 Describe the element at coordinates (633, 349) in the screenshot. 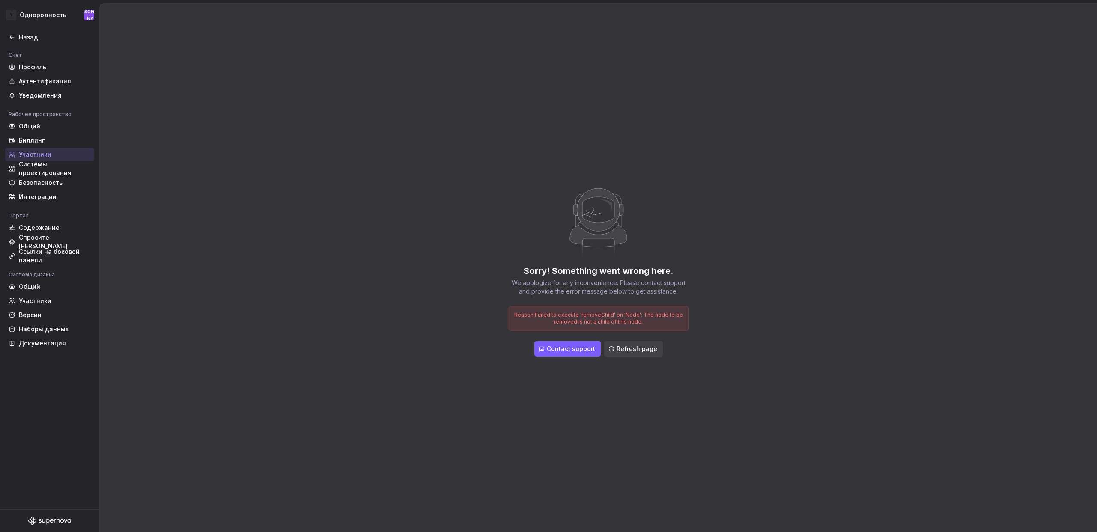

I see `button: Refresh page` at that location.